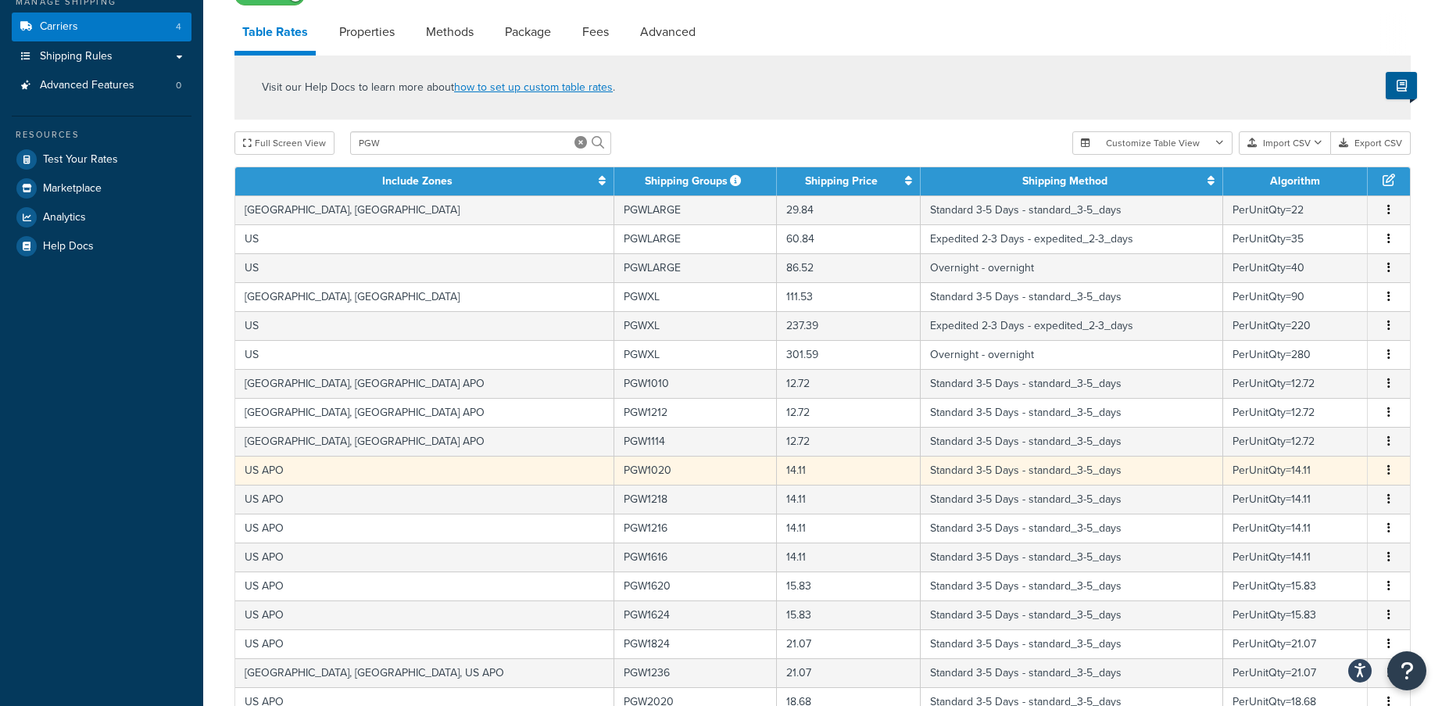 The width and height of the screenshot is (1442, 706). I want to click on td: PGW1114, so click(696, 441).